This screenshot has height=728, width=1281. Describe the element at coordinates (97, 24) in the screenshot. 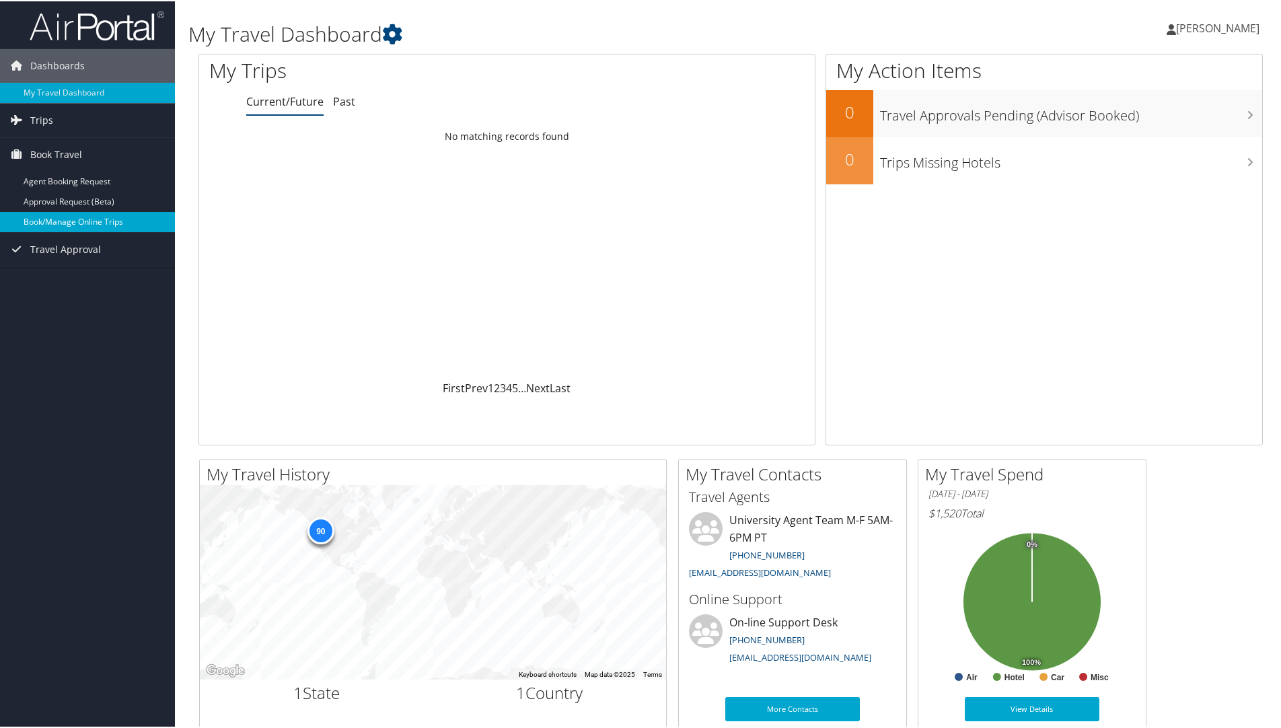

I see `img: airportal-logo.png` at that location.